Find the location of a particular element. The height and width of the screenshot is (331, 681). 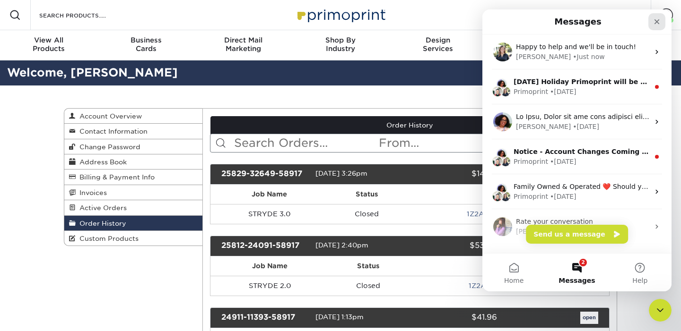

div: Cards is located at coordinates (146, 44).